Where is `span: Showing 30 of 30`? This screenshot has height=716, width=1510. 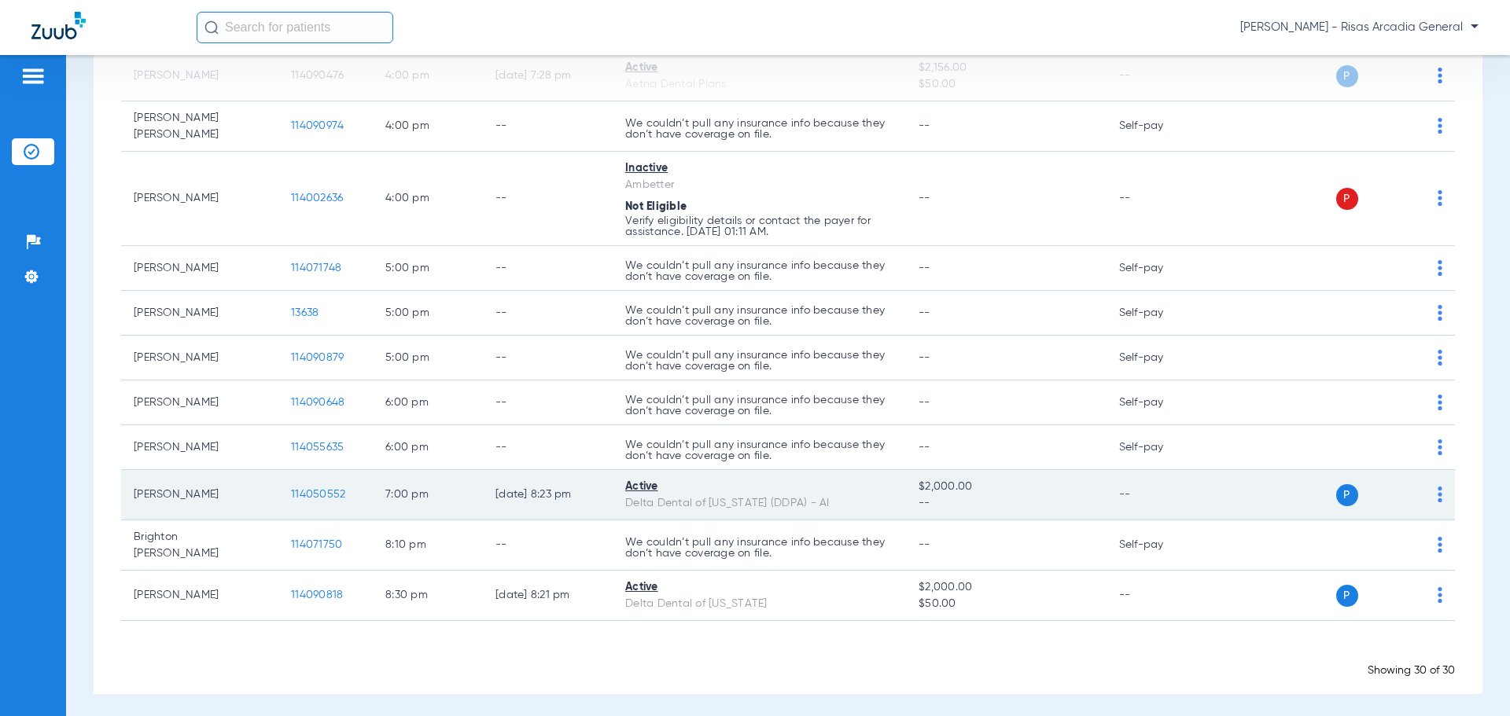
span: Showing 30 of 30 is located at coordinates (1410, 671).